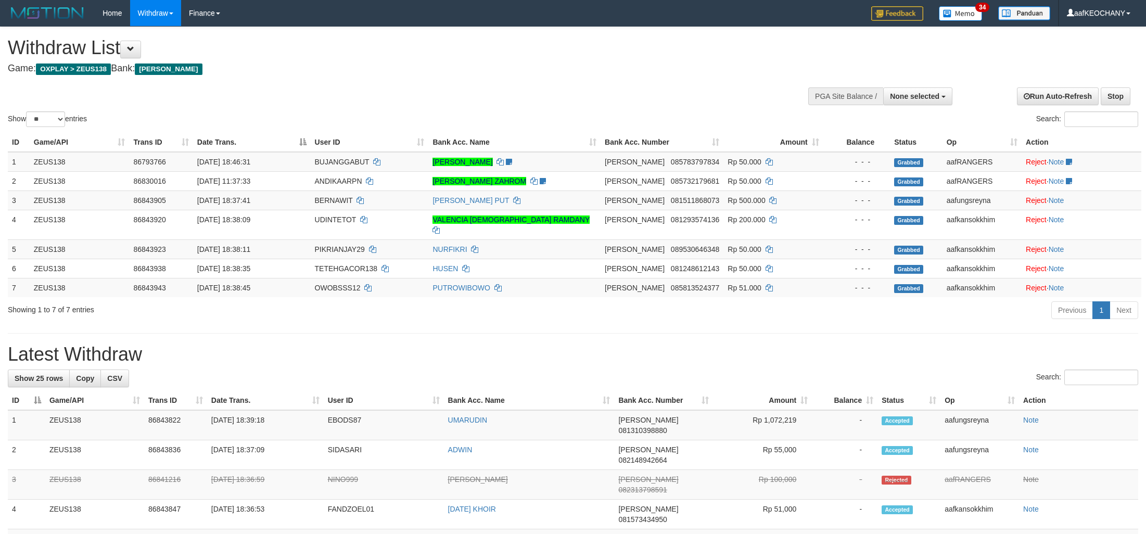 This screenshot has width=1146, height=534. Describe the element at coordinates (857, 142) in the screenshot. I see `th: Balance` at that location.